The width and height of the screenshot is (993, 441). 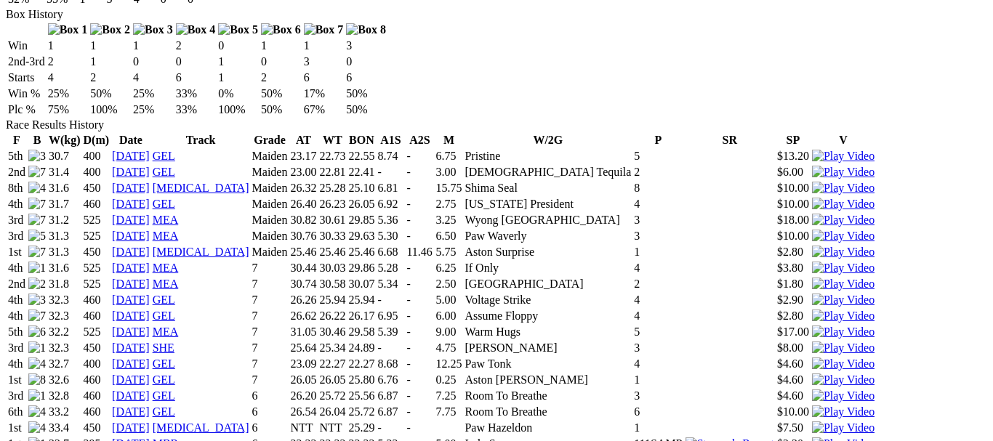 I want to click on td: 5.00, so click(x=449, y=300).